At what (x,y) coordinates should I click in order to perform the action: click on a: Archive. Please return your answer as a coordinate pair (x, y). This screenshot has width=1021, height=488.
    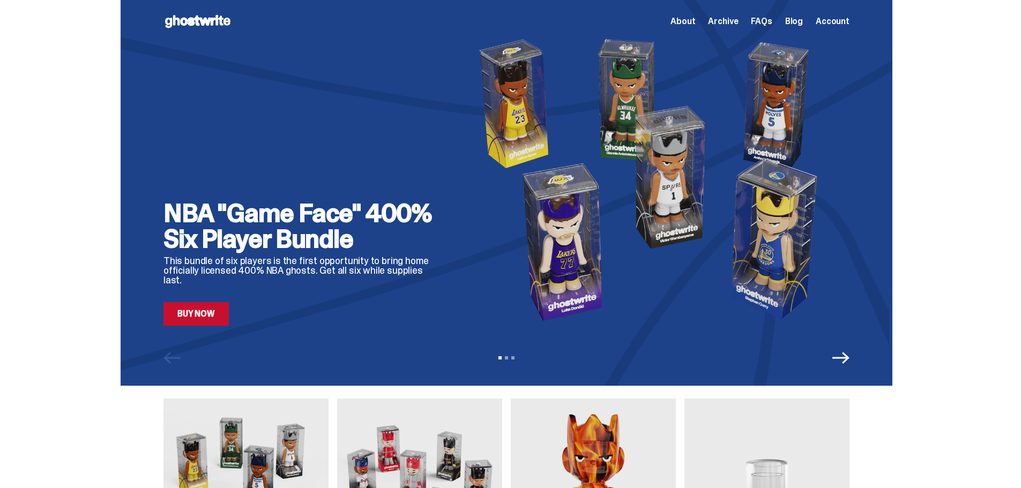
    Looking at the image, I should click on (723, 21).